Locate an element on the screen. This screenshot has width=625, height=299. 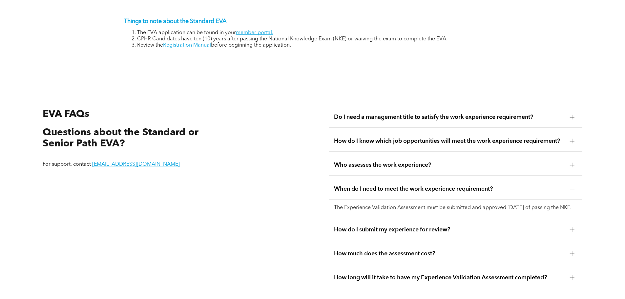
a: Registration Manual is located at coordinates (187, 45).